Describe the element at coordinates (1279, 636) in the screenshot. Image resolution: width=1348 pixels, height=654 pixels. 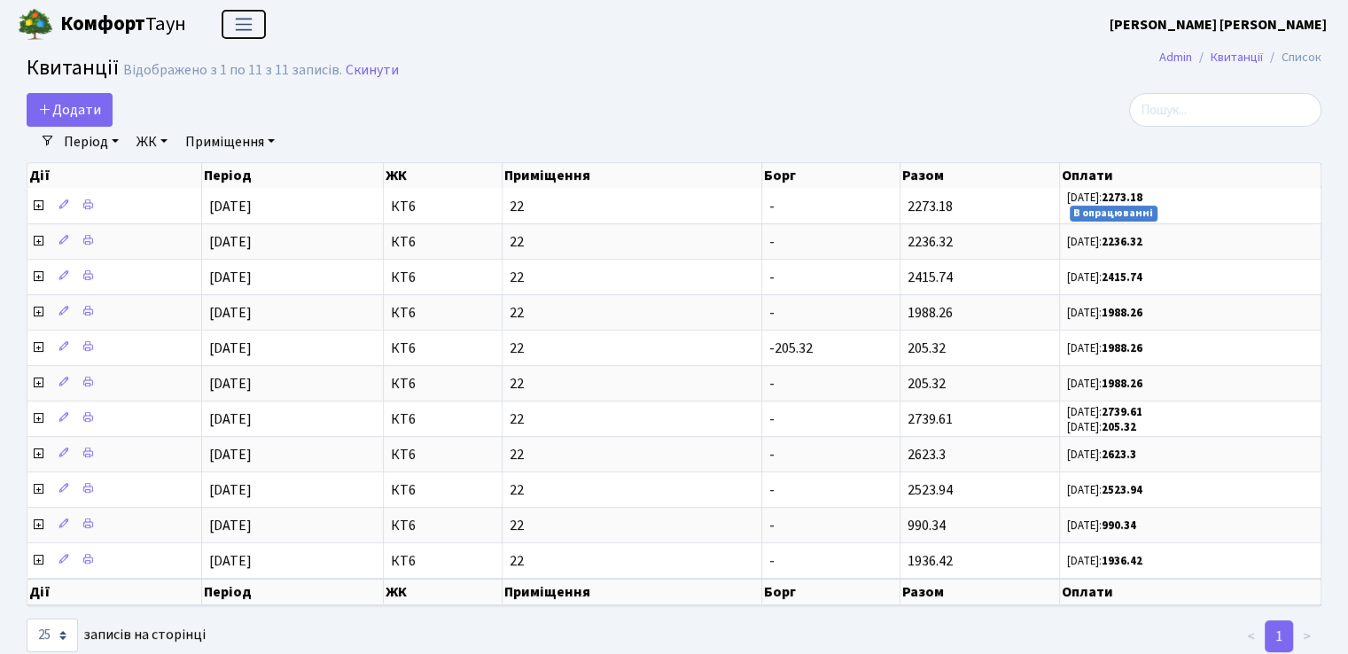
I see `a: 1` at that location.